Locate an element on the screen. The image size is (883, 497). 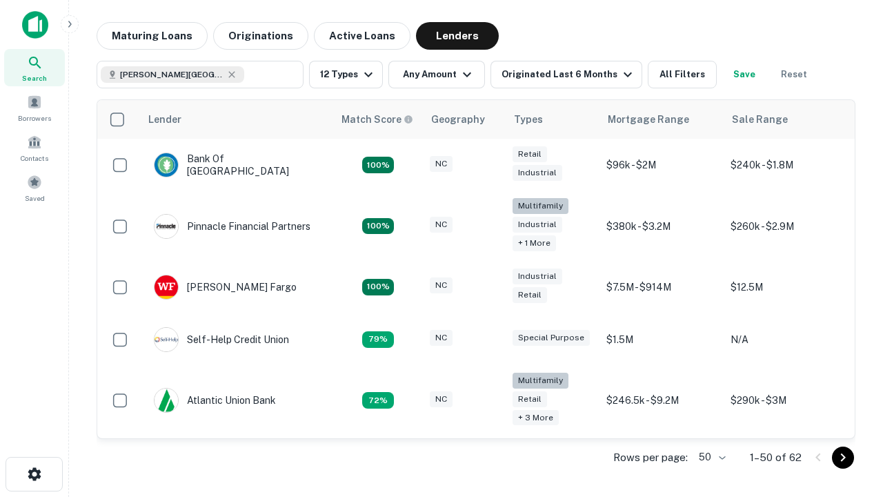
td: $246.5k - $9.2M is located at coordinates (662, 400).